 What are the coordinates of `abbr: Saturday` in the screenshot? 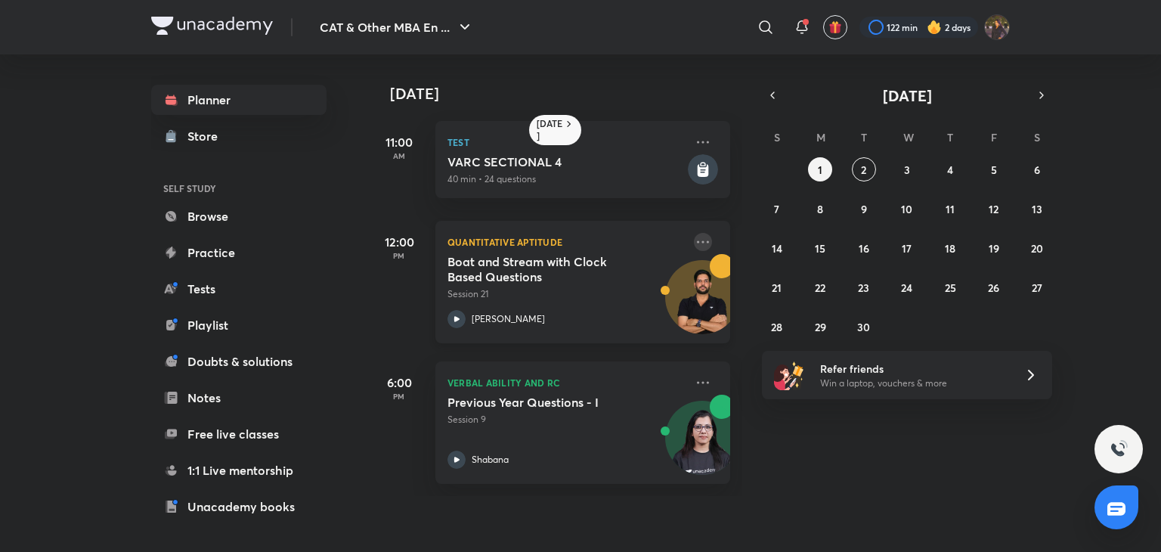 It's located at (1037, 137).